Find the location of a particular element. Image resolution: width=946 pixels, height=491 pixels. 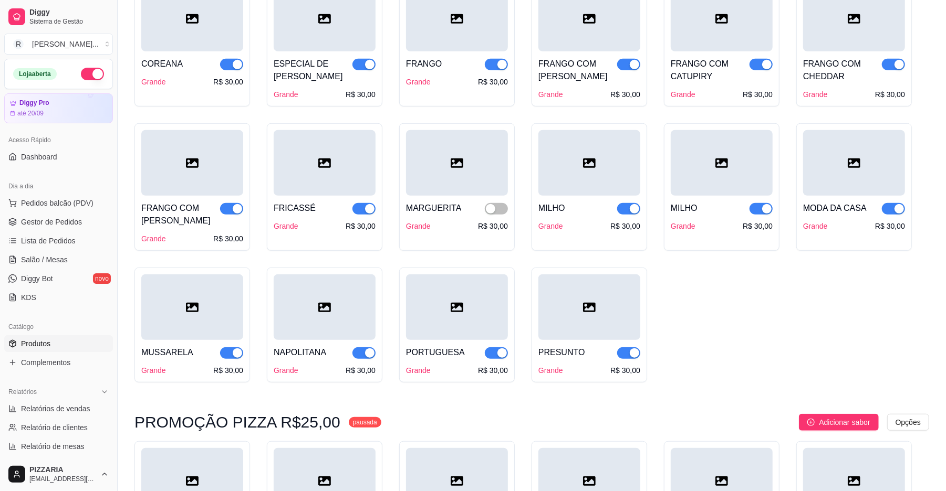

span: Gestor de Pedidos is located at coordinates (51, 222).